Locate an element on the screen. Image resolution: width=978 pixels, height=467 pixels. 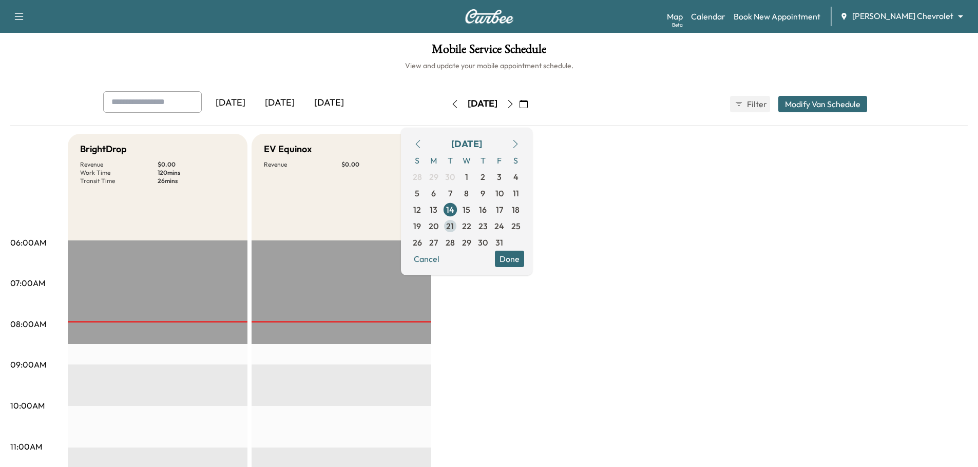
p: 07:00AM is located at coordinates (28, 283).